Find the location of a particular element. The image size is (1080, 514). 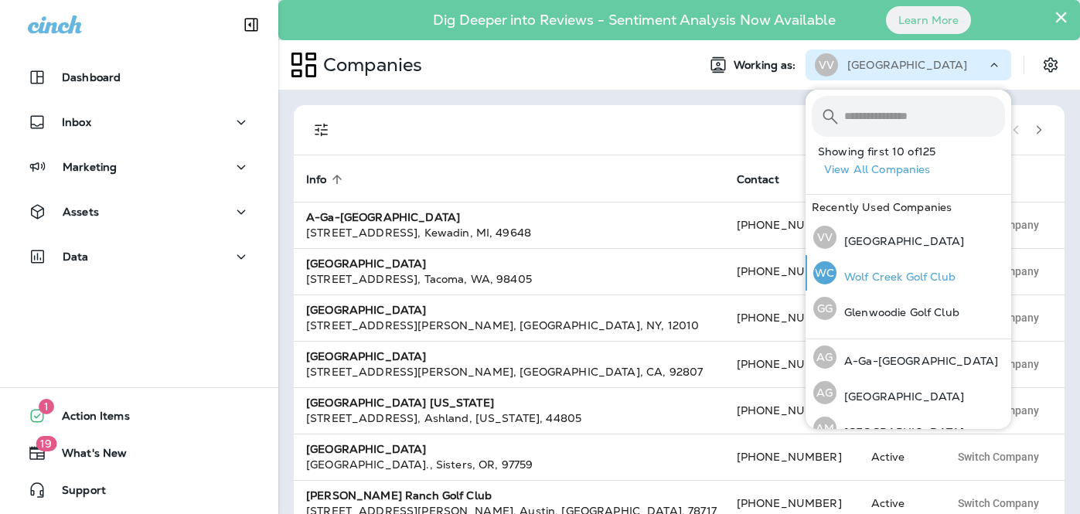

button: View All Companies is located at coordinates (915, 169).